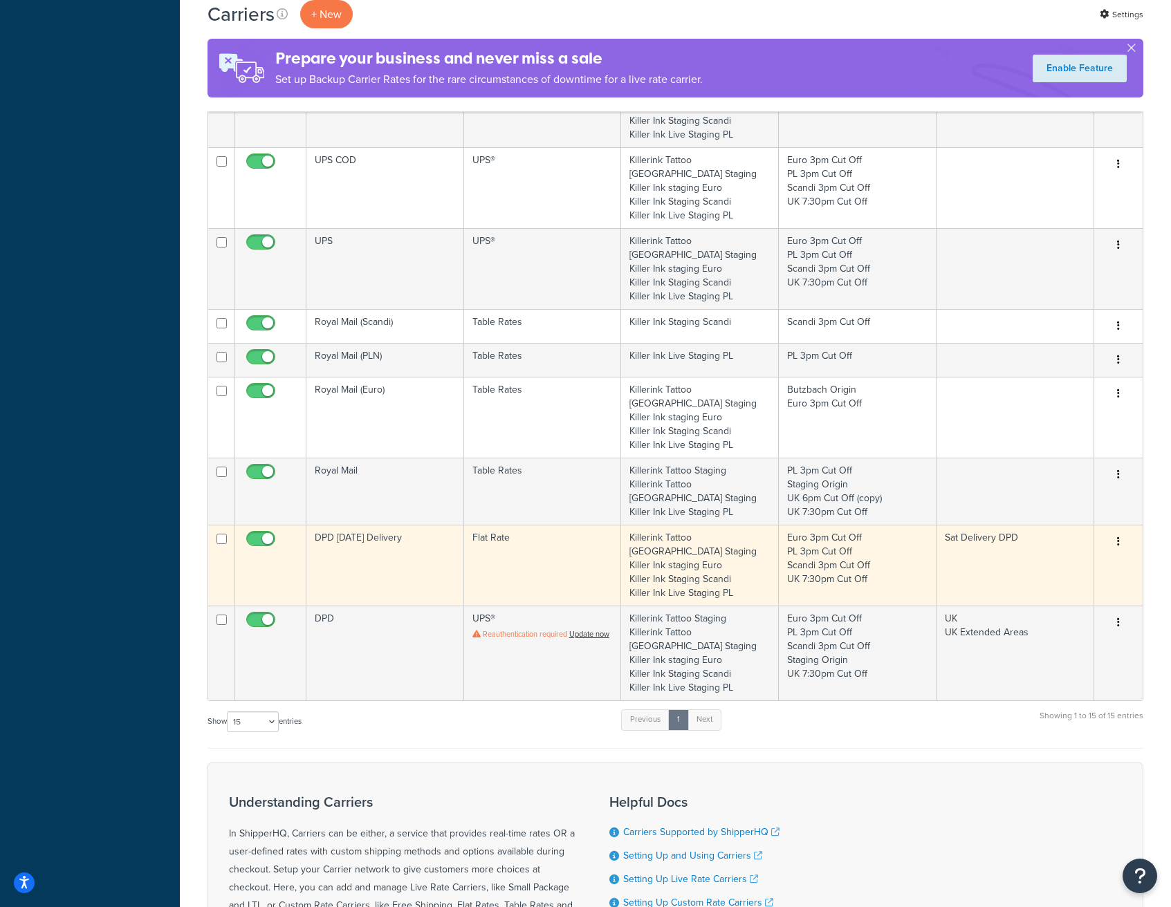 The width and height of the screenshot is (1171, 907). Describe the element at coordinates (700, 326) in the screenshot. I see `td: Killer Ink Staging Scandi` at that location.